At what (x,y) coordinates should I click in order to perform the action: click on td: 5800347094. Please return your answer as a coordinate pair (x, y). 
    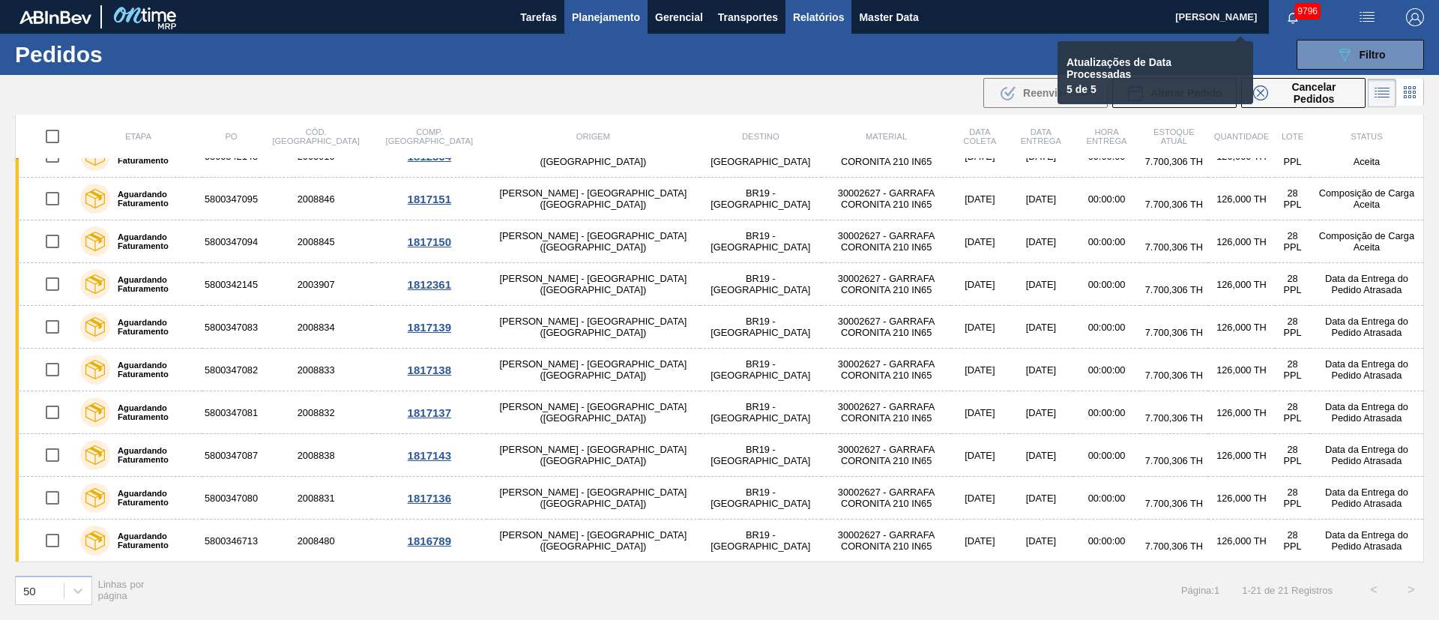
    Looking at the image, I should click on (231, 241).